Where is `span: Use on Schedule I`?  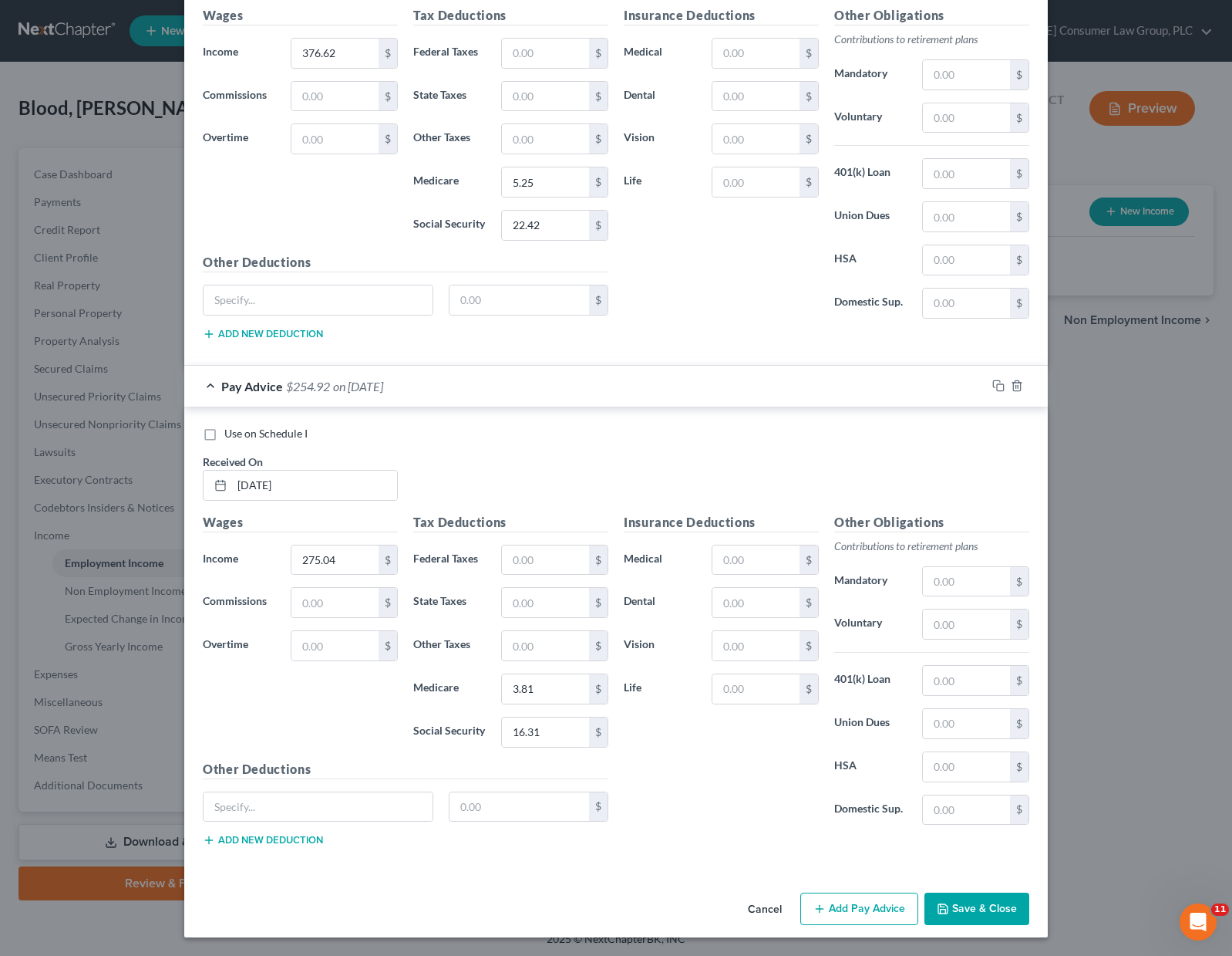 span: Use on Schedule I is located at coordinates (266, 433).